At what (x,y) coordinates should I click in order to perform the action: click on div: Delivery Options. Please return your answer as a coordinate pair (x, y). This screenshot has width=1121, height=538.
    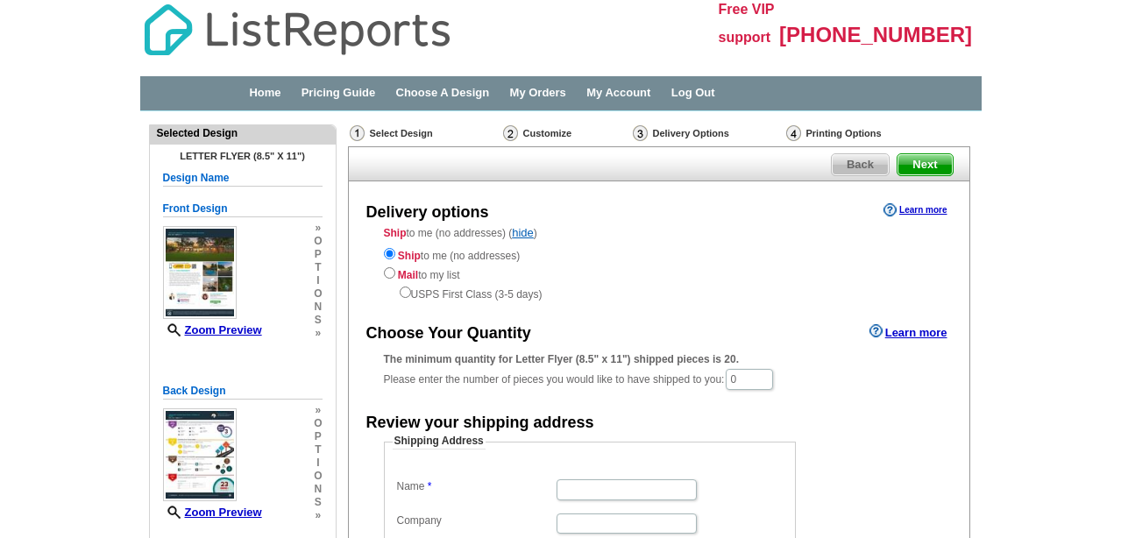
    Looking at the image, I should click on (708, 135).